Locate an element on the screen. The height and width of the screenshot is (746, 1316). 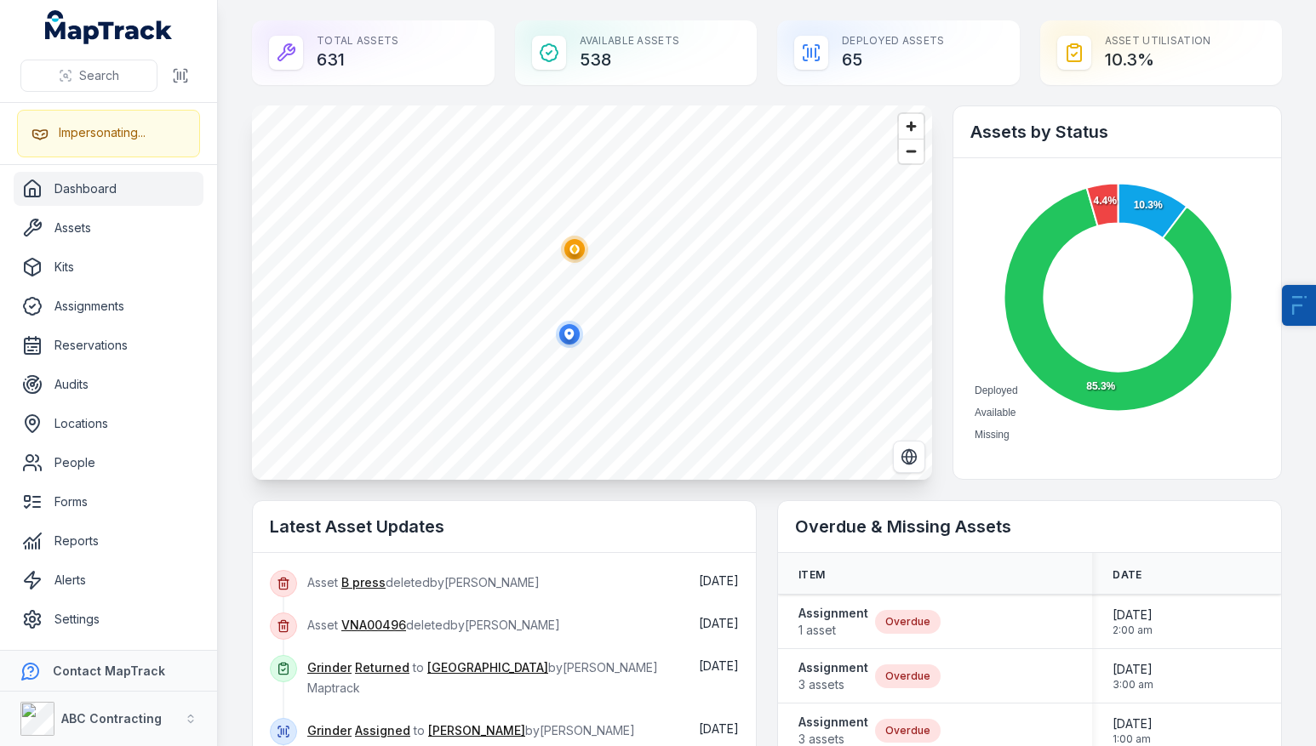
time: 30/08/2025, 8:33:13 am is located at coordinates (718, 728).